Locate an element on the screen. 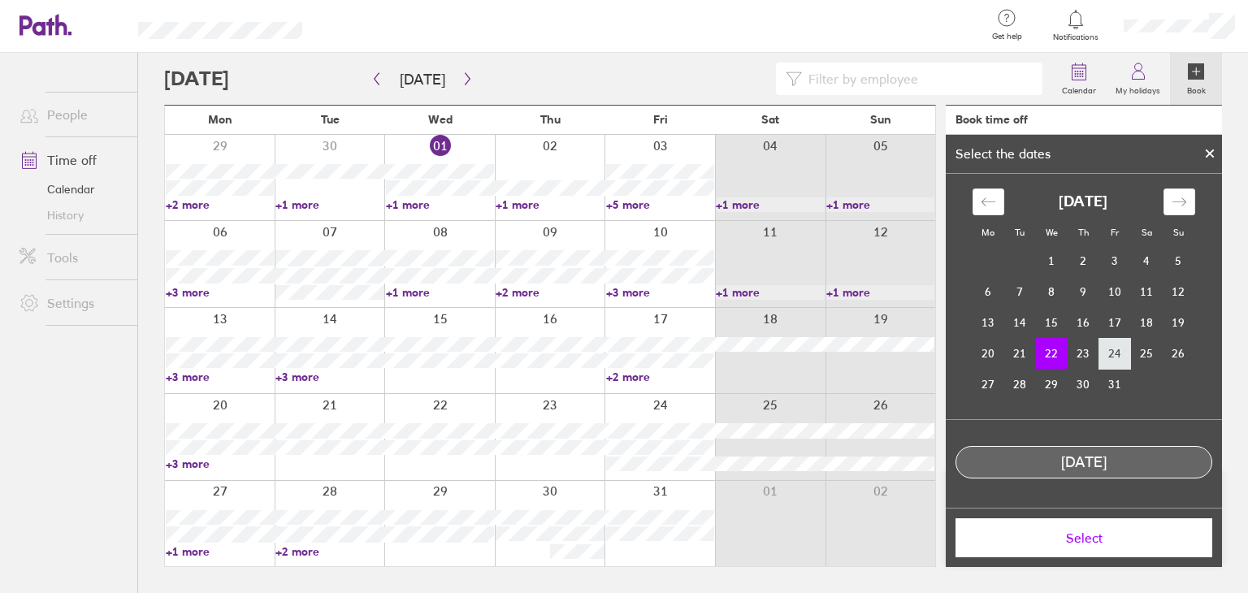 The width and height of the screenshot is (1248, 593). td: Sunday, October 5, 2025 is located at coordinates (1178, 261).